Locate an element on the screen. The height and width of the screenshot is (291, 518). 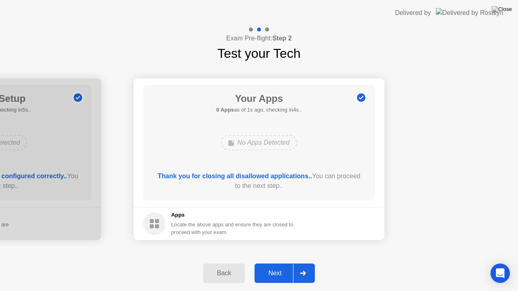
div: Locate the above apps and ensure they are closed to proceed with your exam. is located at coordinates (232, 229).